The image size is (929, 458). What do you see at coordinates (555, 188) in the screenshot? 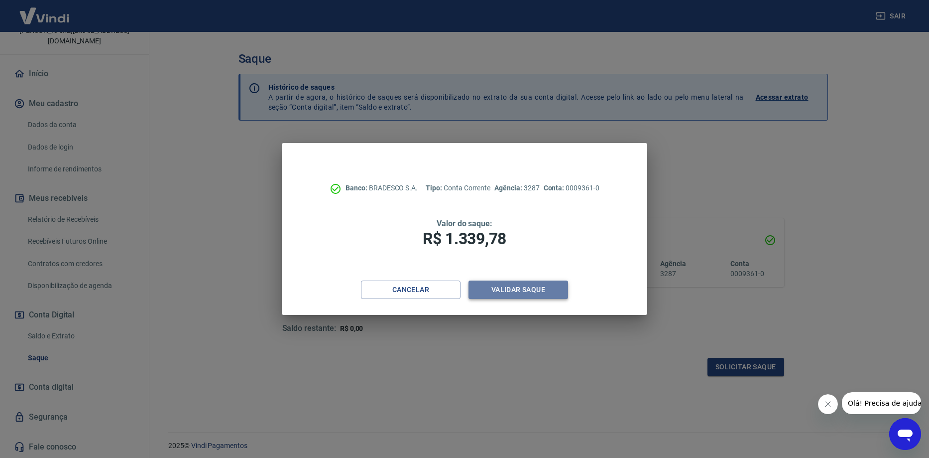
I see `span: Conta:` at bounding box center [555, 188].